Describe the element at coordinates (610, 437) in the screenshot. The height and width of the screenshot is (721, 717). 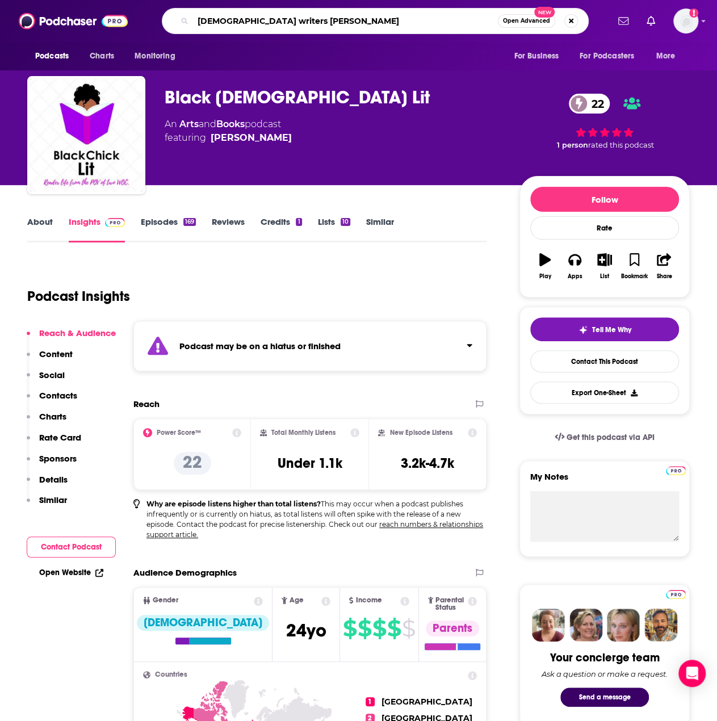
I see `span: Get this podcast via API` at that location.